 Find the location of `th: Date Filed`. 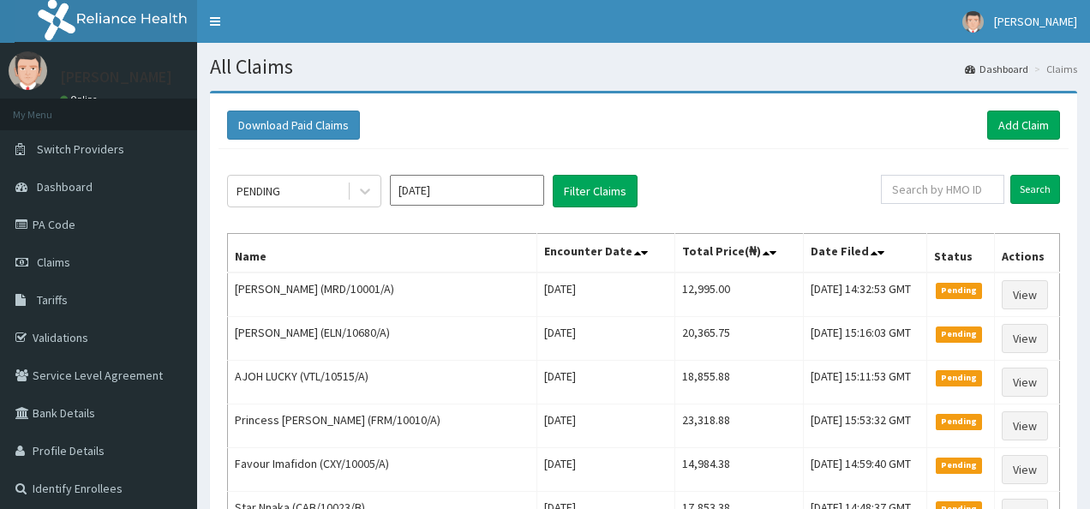

th: Date Filed is located at coordinates (865, 254).